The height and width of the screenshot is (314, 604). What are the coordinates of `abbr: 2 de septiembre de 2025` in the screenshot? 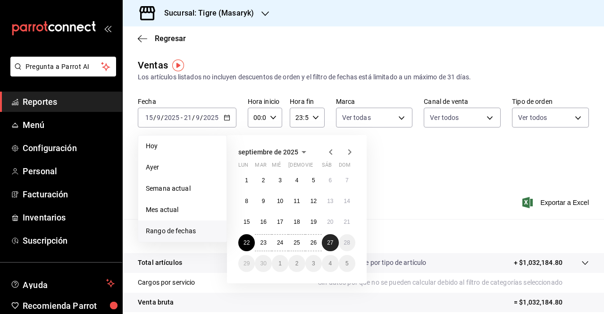 It's located at (263, 180).